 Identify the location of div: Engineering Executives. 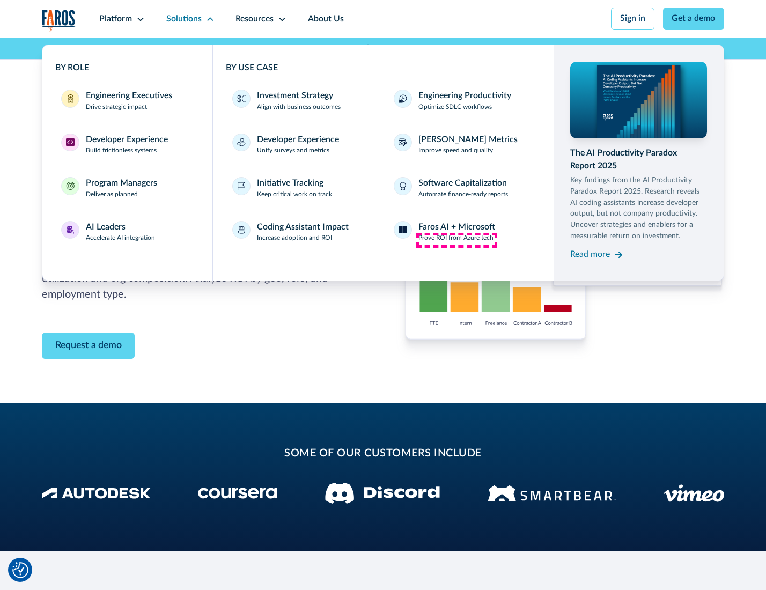
(129, 96).